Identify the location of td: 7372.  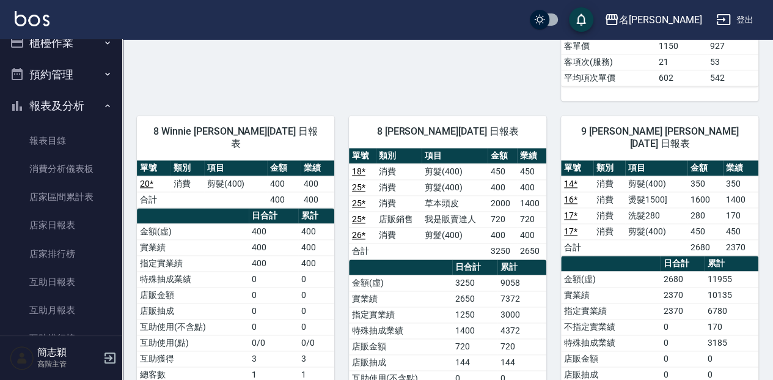
(522, 298).